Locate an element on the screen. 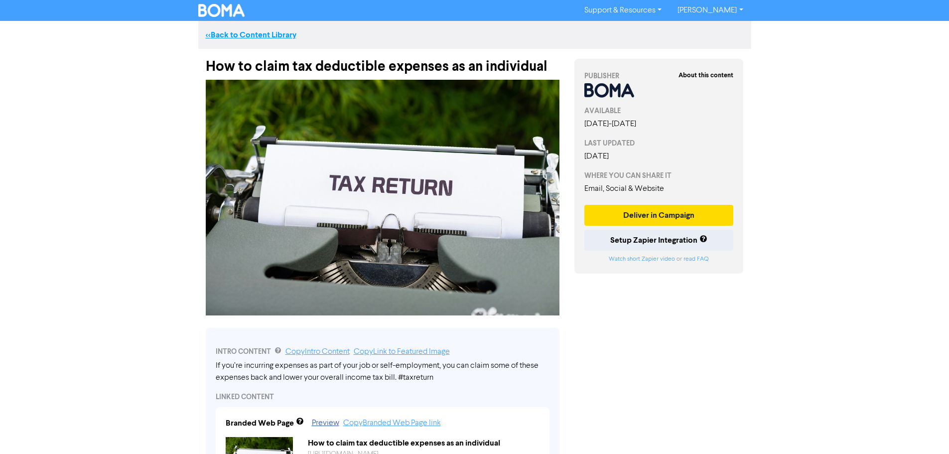 The image size is (949, 454). a: Copy Link to Featured Image is located at coordinates (401, 352).